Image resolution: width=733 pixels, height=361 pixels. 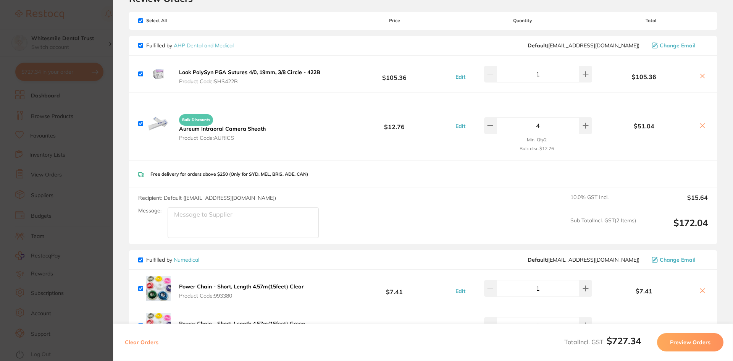 What do you see at coordinates (158, 123) in the screenshot?
I see `img: ZDh2YzI4aQ` at bounding box center [158, 123].